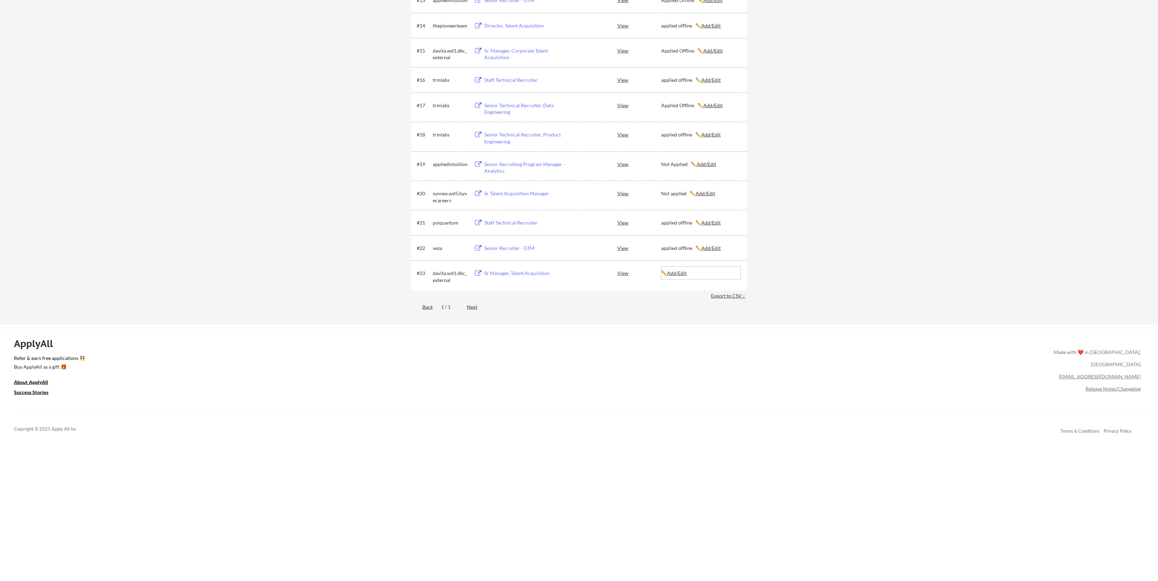 The width and height of the screenshot is (1158, 581). I want to click on div: #22, so click(423, 248).